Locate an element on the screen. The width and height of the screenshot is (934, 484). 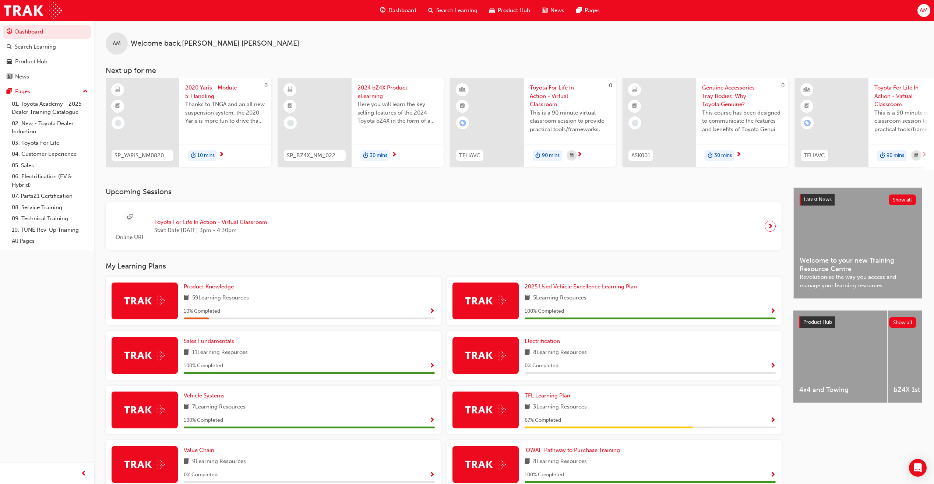
span: sessionType_ONLINE_URL-icon is located at coordinates (130, 217).